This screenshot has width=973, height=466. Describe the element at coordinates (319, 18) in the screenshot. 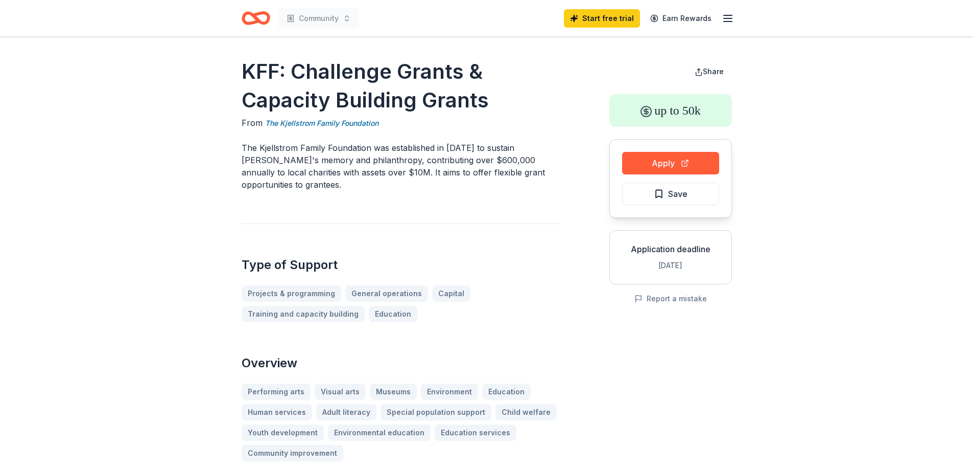

I see `span: Community` at that location.